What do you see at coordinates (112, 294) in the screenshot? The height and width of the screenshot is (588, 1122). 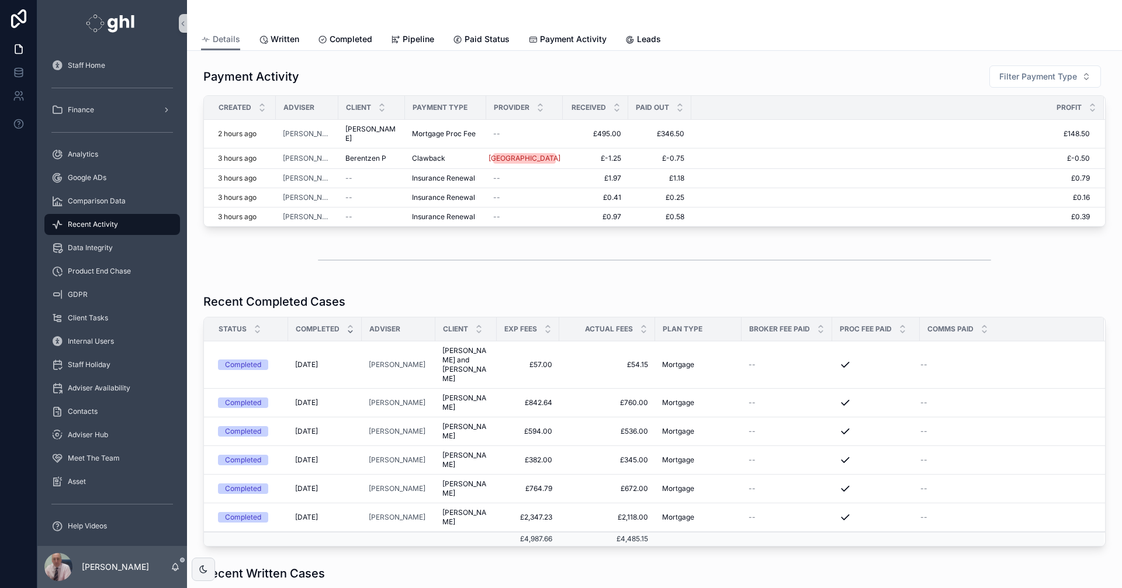 I see `a: GDPR` at bounding box center [112, 294].